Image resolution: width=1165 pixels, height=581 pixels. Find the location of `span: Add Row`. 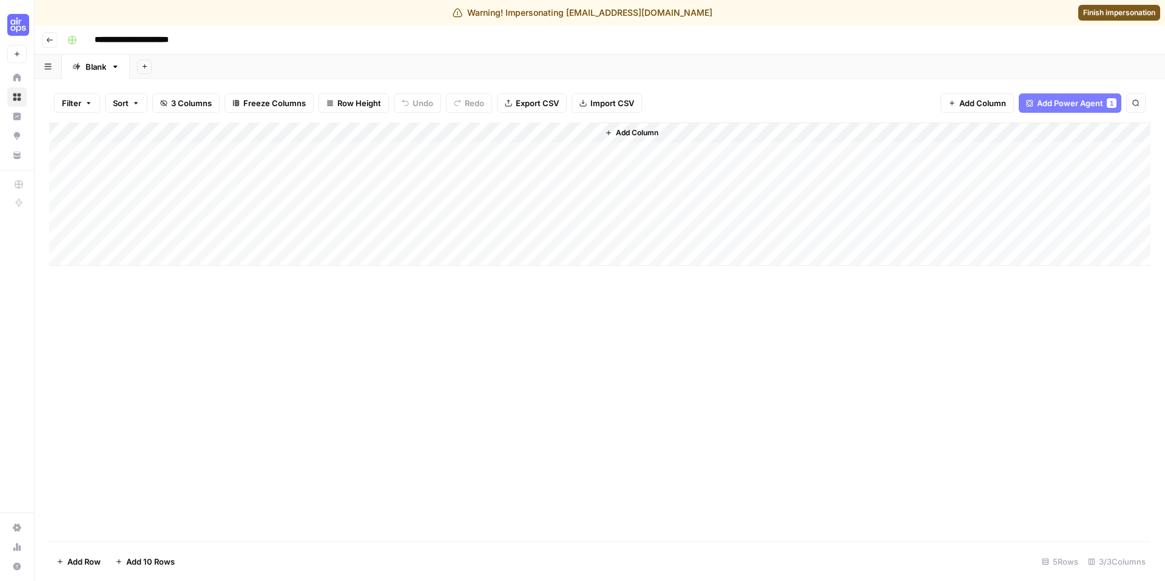

span: Add Row is located at coordinates (84, 562).